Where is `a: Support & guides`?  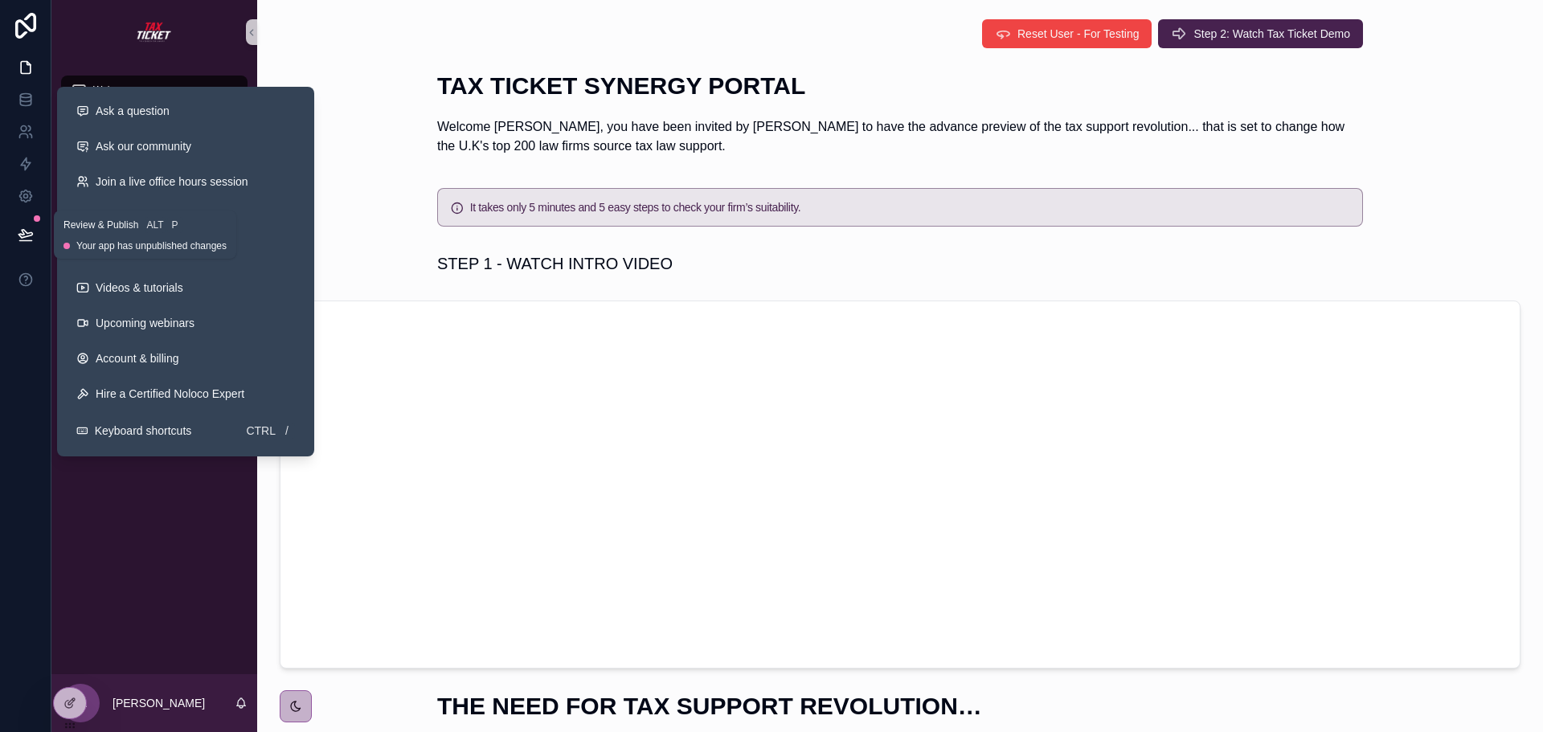 a: Support & guides is located at coordinates (186, 217).